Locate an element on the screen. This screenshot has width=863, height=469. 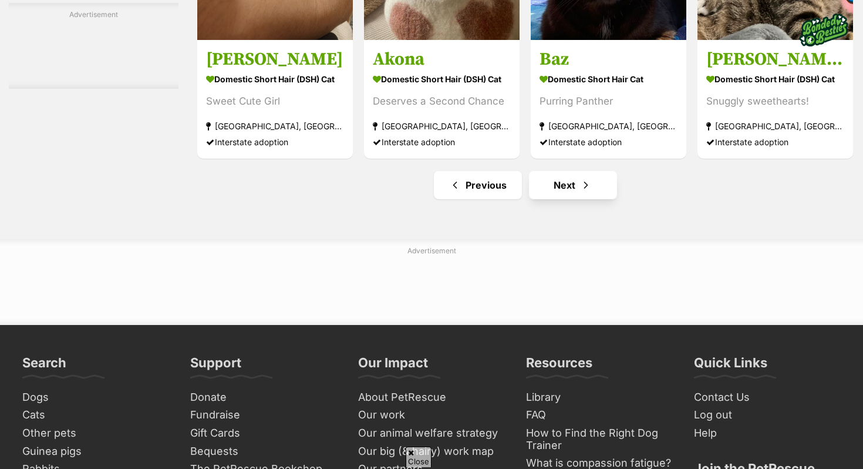
a: Donate is located at coordinates (264, 397).